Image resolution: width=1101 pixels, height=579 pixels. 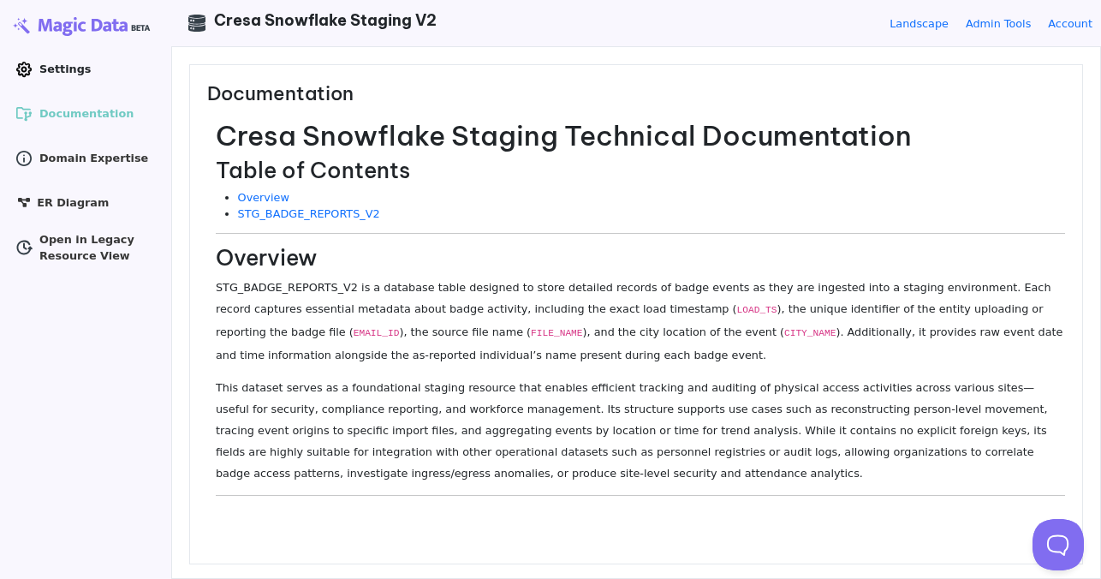 What do you see at coordinates (86, 248) in the screenshot?
I see `a: Open in Legacy Resource View` at bounding box center [86, 248].